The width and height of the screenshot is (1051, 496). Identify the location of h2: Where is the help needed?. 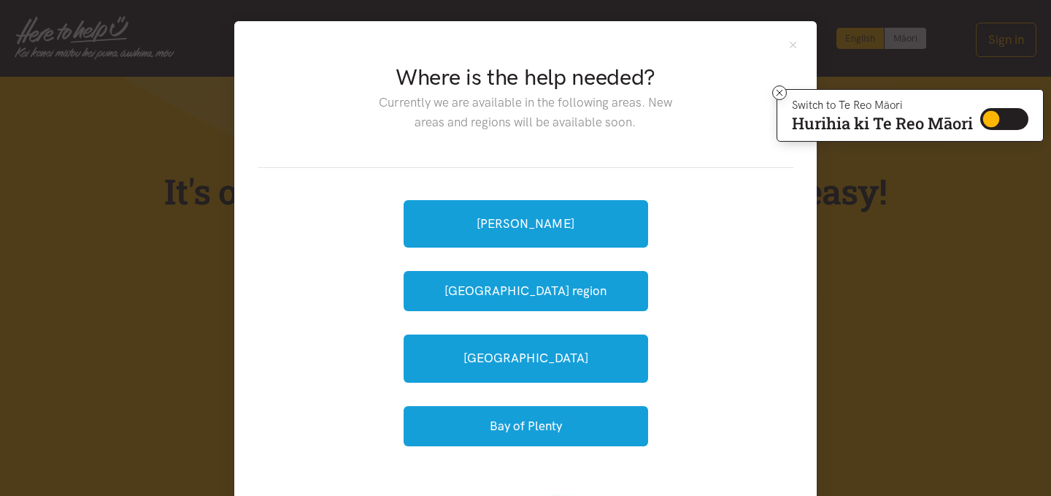
(525, 77).